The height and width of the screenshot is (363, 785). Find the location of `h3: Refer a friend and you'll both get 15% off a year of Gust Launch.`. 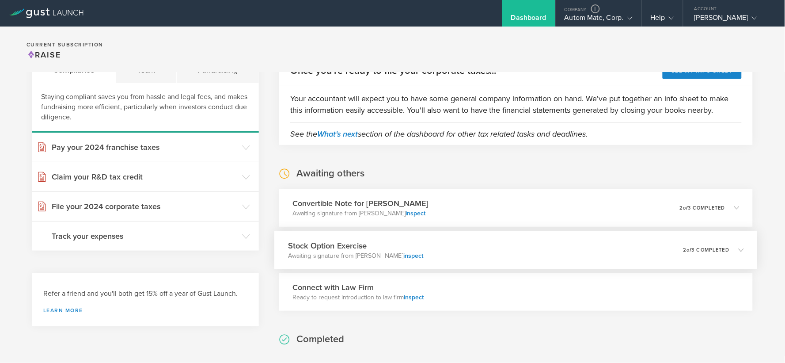

h3: Refer a friend and you'll both get 15% off a year of Gust Launch. is located at coordinates (145, 293).